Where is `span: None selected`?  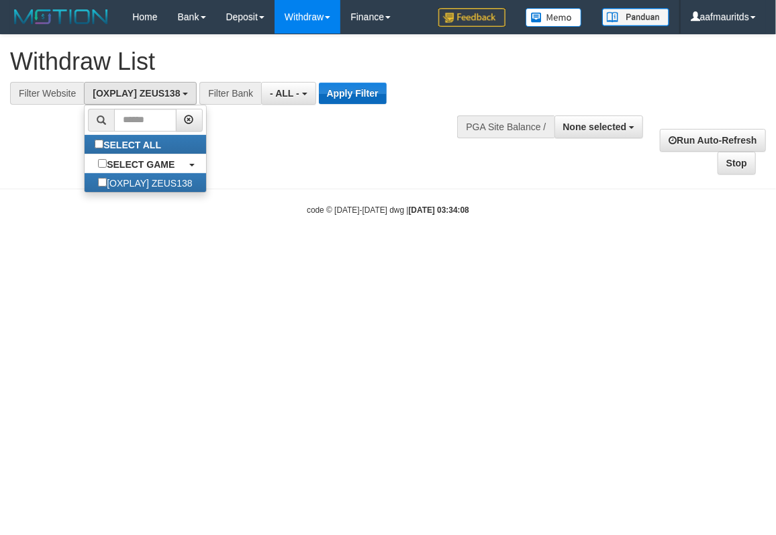 span: None selected is located at coordinates (594, 127).